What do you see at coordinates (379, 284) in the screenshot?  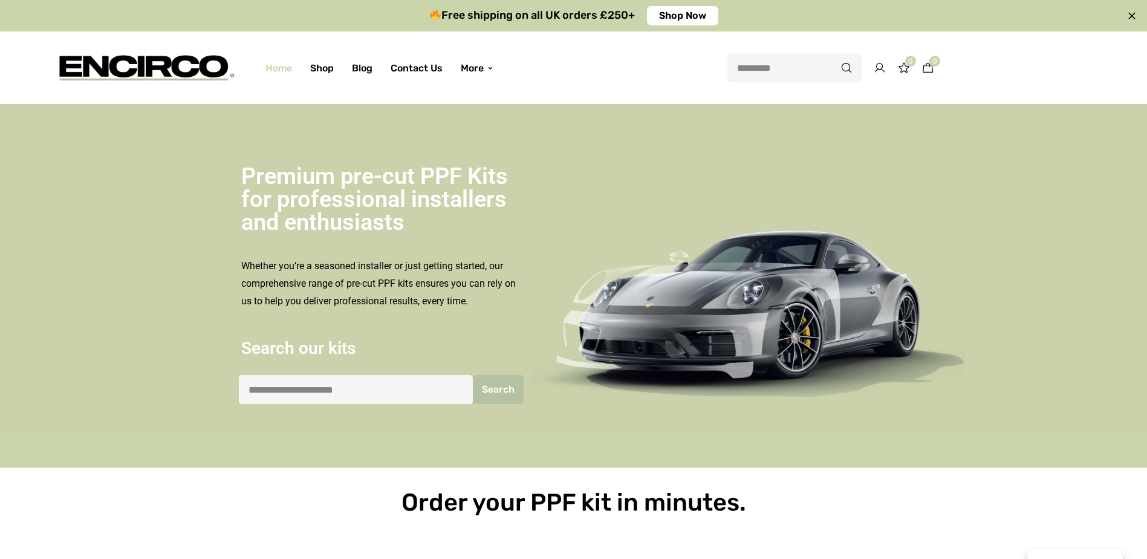 I see `p: Whether you’re a seasoned installer or just getting started, our comprehensive range of pre-cut P...` at bounding box center [379, 284].